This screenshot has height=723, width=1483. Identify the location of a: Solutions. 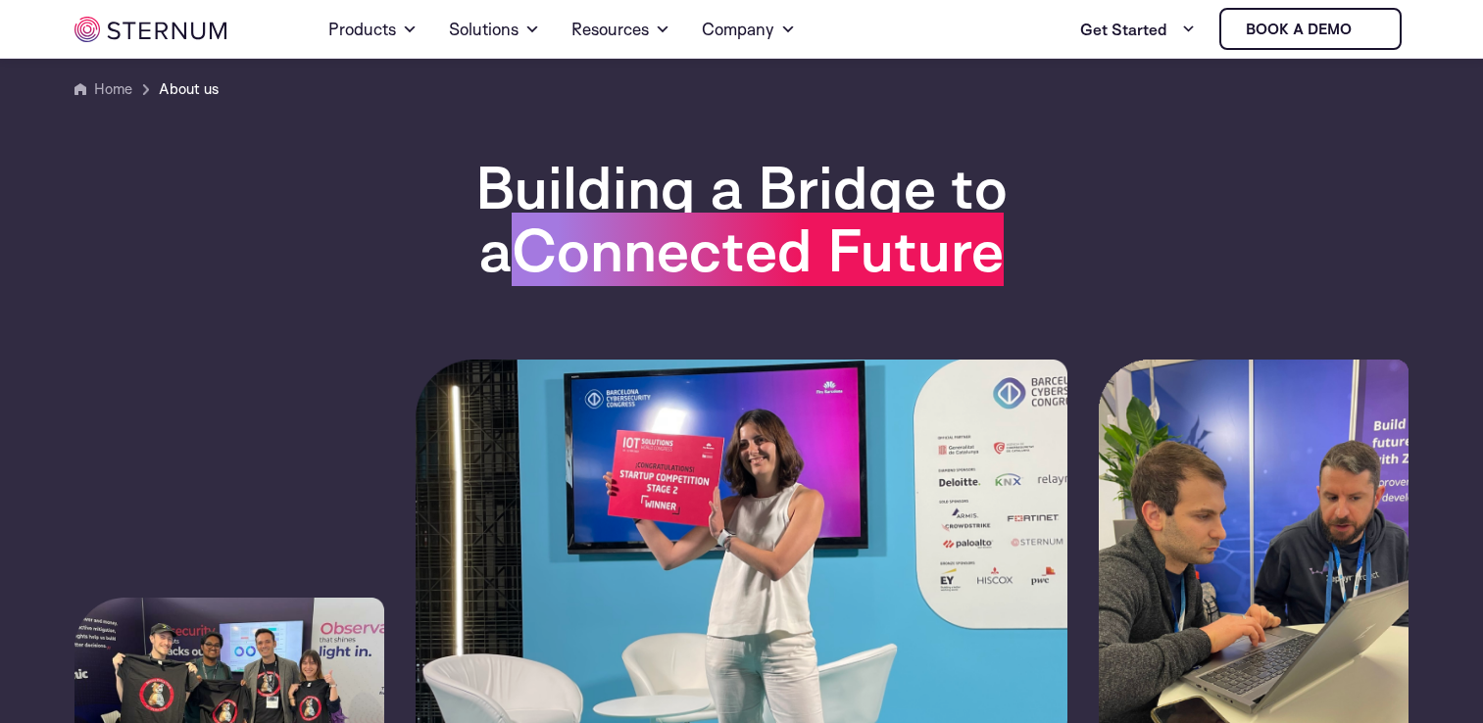
(494, 29).